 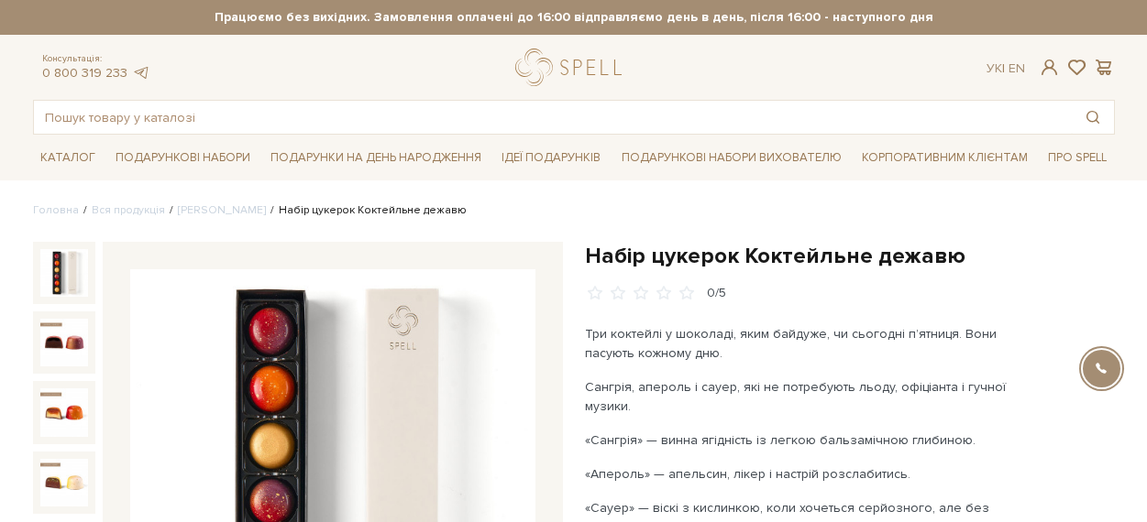 I want to click on span: Консультація:, so click(x=96, y=59).